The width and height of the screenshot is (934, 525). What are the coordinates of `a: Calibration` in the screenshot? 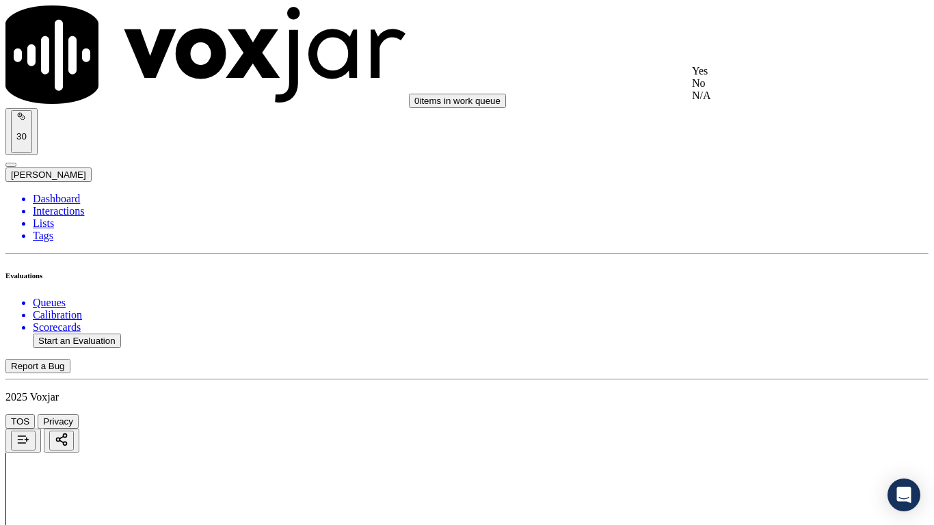 It's located at (481, 315).